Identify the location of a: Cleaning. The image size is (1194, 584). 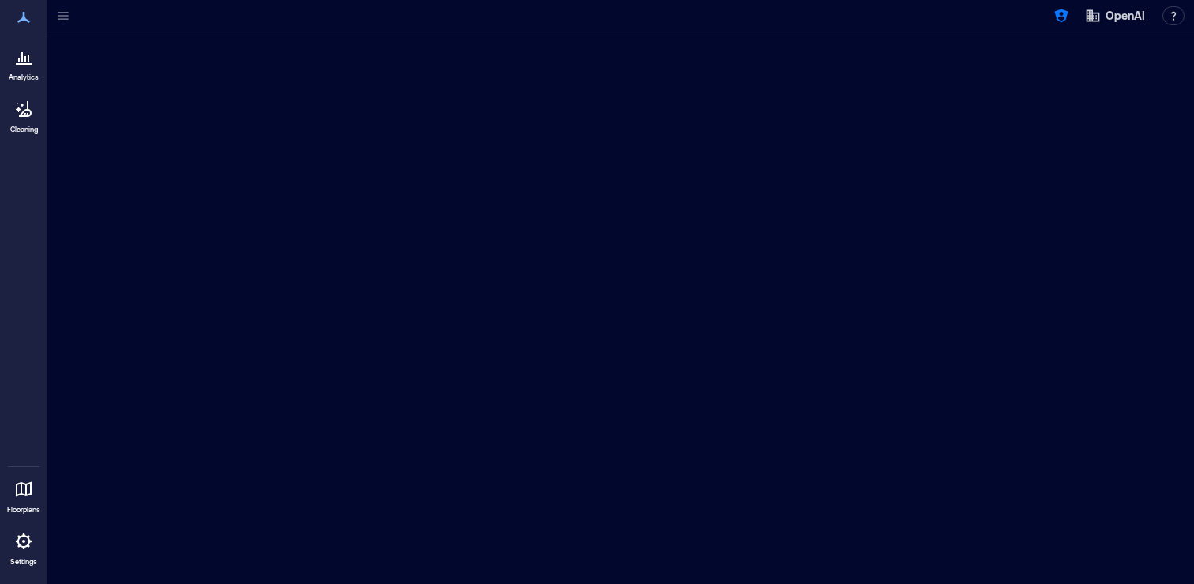
(24, 114).